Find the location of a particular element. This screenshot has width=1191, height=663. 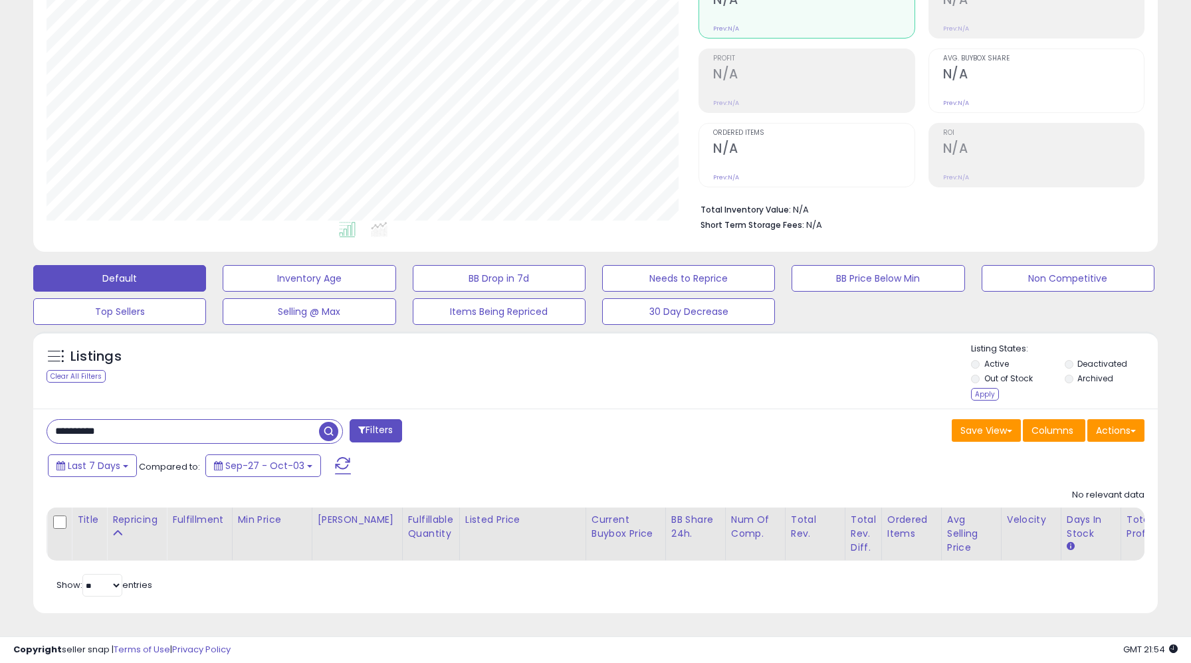

span: Ordered Items is located at coordinates (814, 133).